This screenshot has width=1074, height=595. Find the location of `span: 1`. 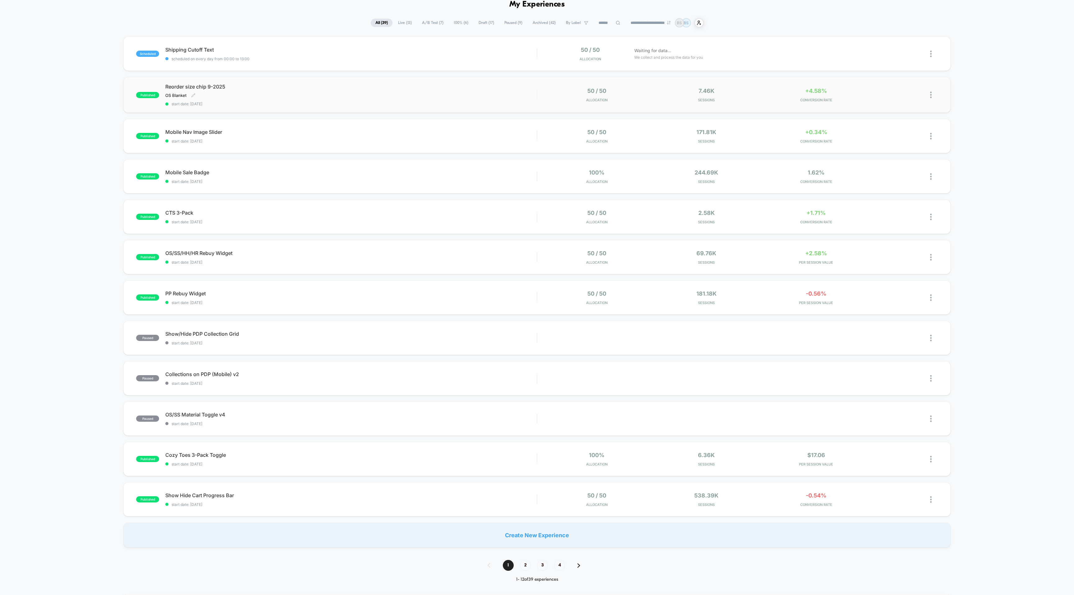

span: 1 is located at coordinates (508, 565).